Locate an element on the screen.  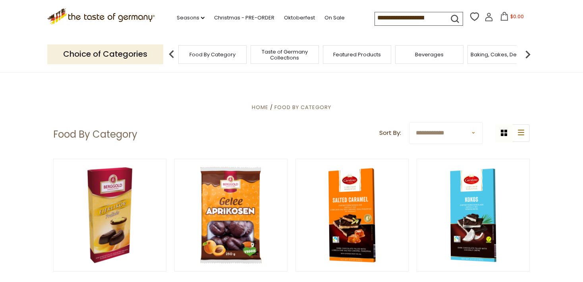
span: Home is located at coordinates (260, 107).